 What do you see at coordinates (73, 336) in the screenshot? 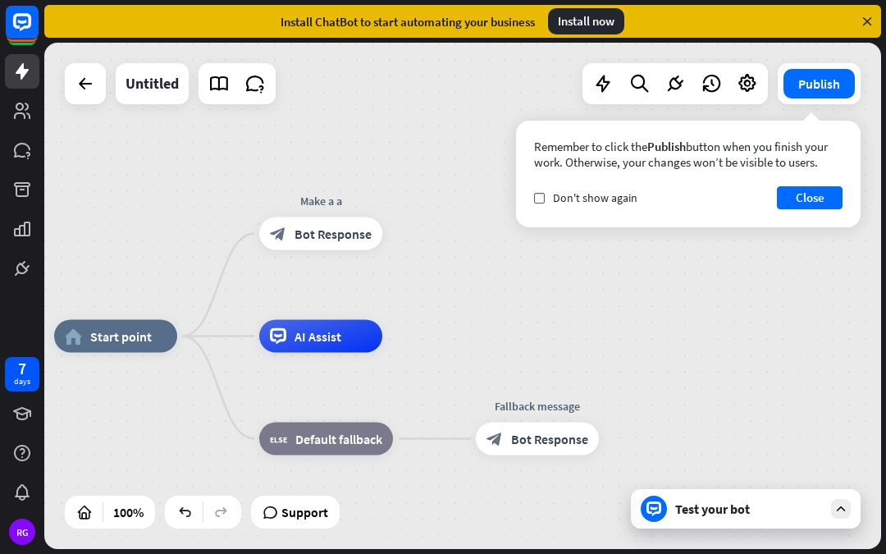
I see `i: home_2` at bounding box center [73, 336].